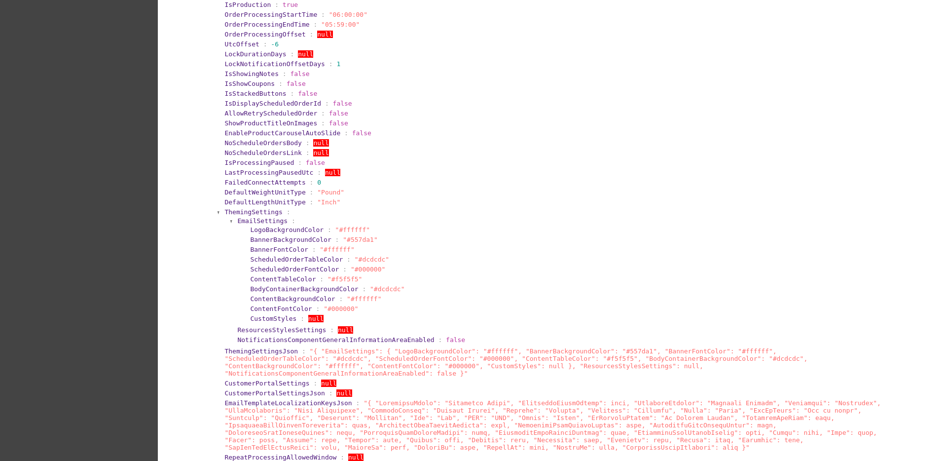 The image size is (947, 461). Describe the element at coordinates (275, 393) in the screenshot. I see `span: CustomerPortalSettingsJson` at that location.